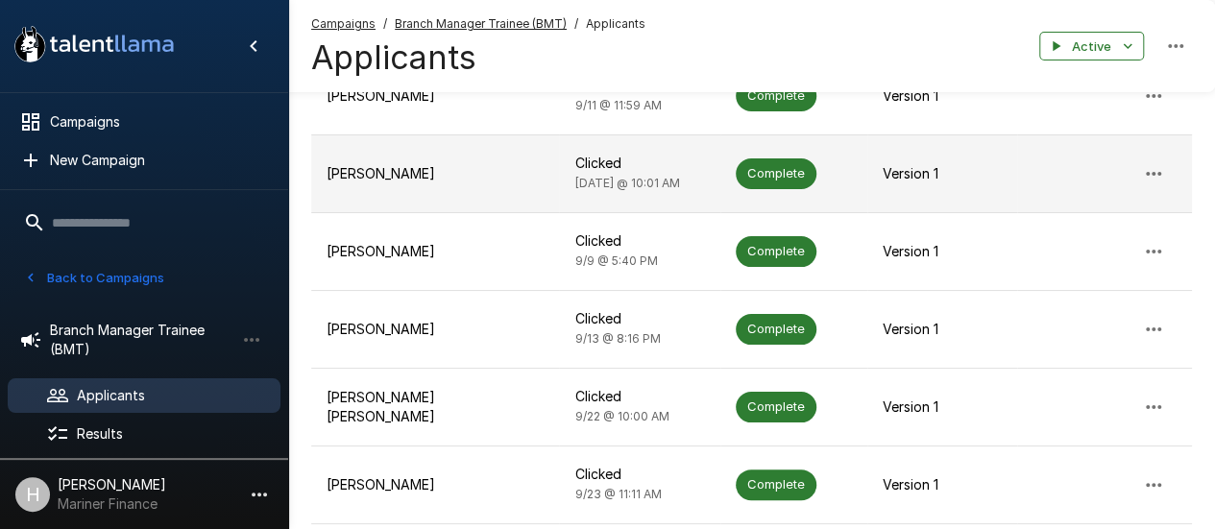  What do you see at coordinates (343, 23) in the screenshot?
I see `u: Campaigns` at bounding box center [343, 23].